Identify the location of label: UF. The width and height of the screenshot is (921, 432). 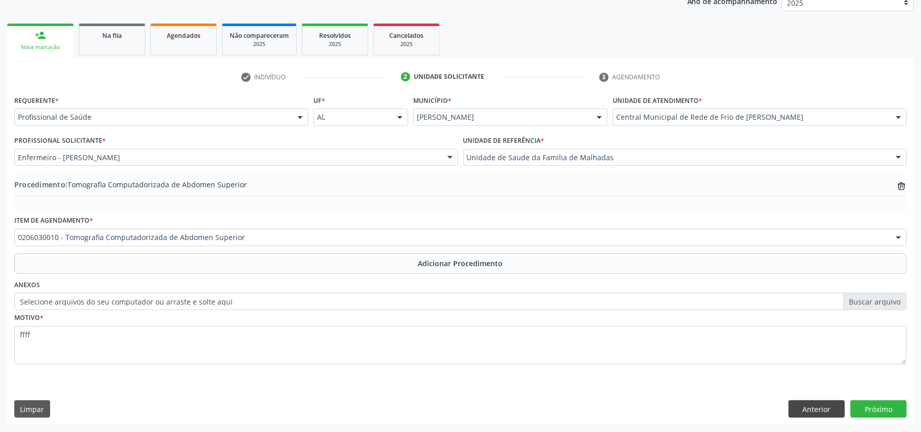
(319, 100).